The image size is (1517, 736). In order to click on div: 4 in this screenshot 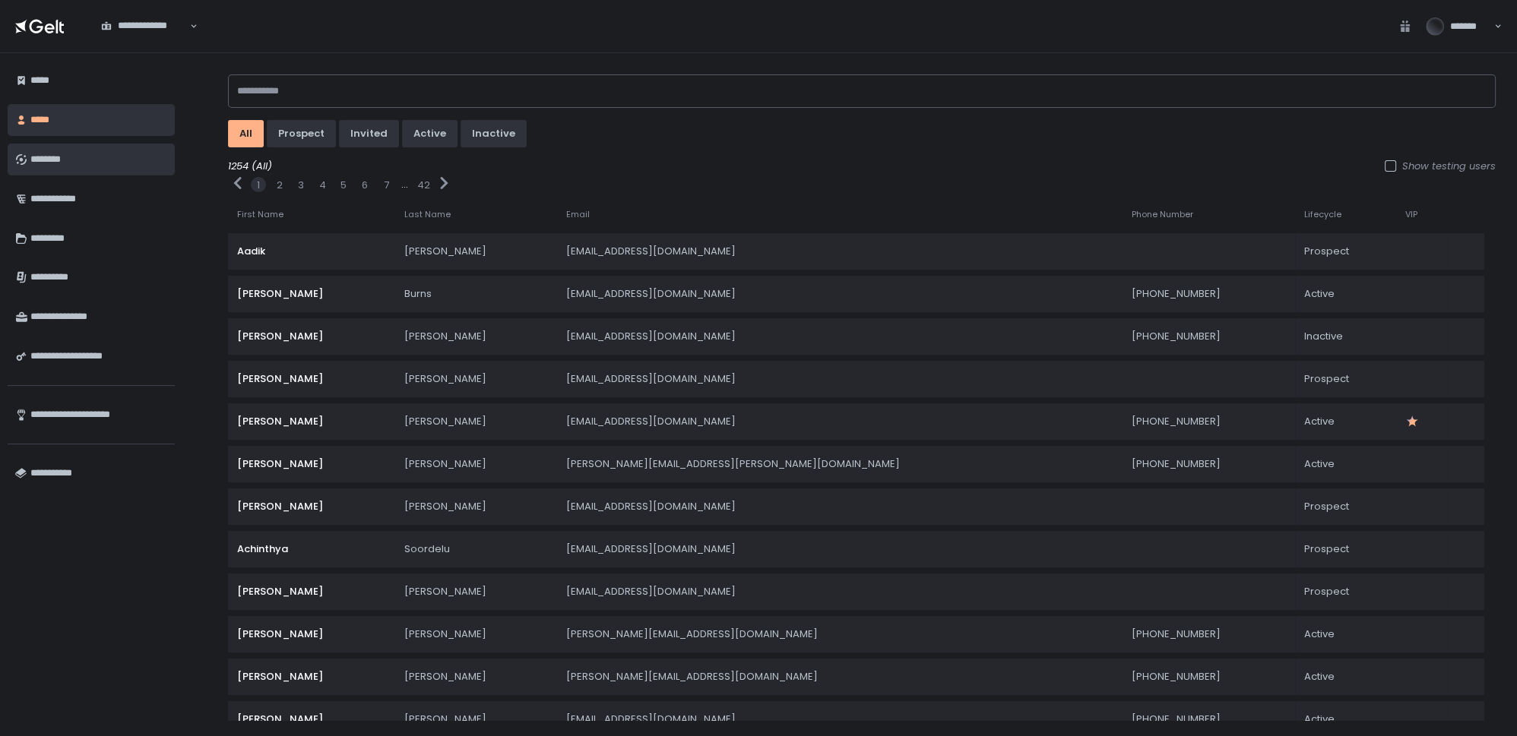, I will do `click(322, 185)`.